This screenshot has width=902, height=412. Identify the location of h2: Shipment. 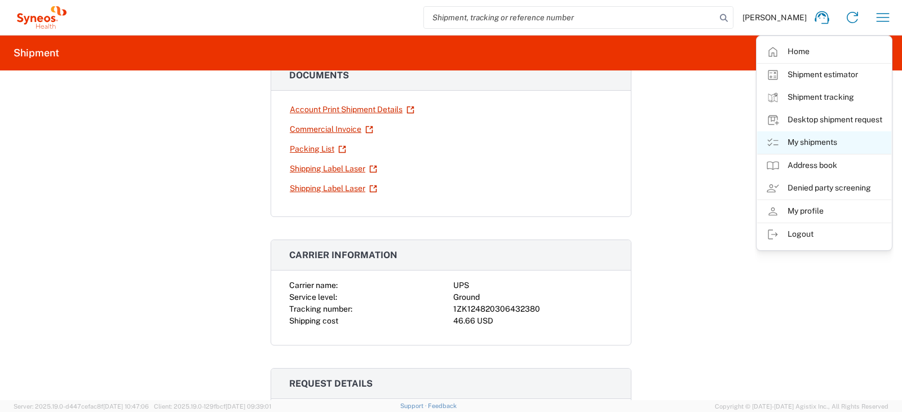
(36, 53).